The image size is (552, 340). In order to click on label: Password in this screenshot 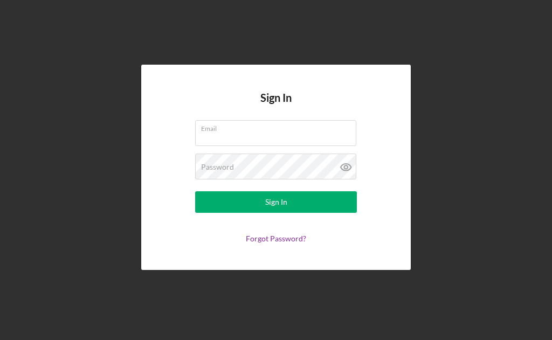, I will do `click(217, 167)`.